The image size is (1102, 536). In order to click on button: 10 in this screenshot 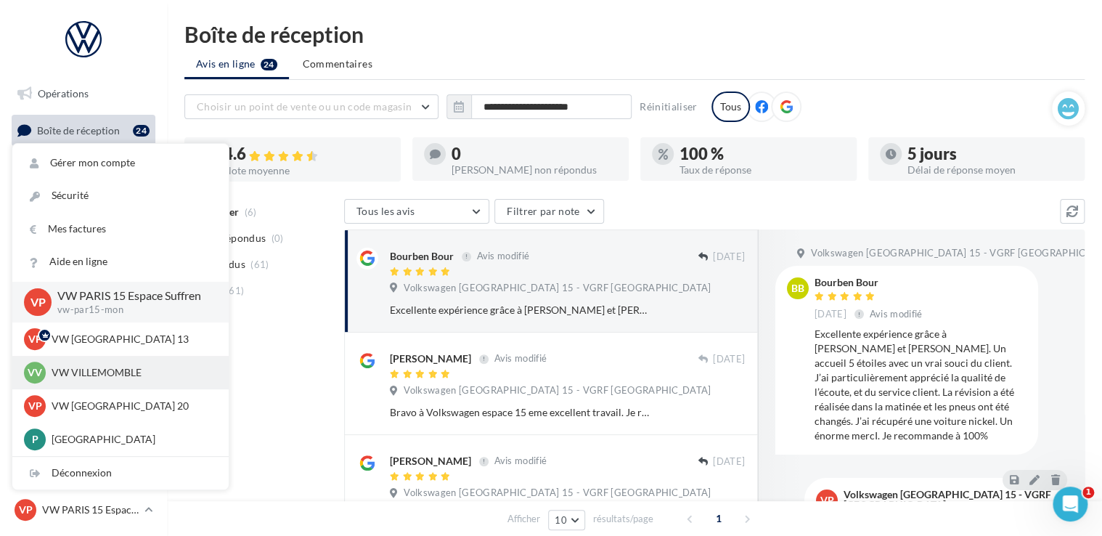, I will do `click(566, 520)`.